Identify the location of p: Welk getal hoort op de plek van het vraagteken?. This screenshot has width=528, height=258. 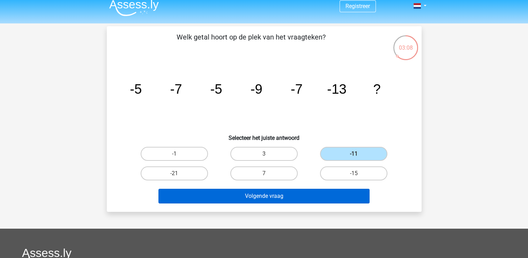
(251, 42).